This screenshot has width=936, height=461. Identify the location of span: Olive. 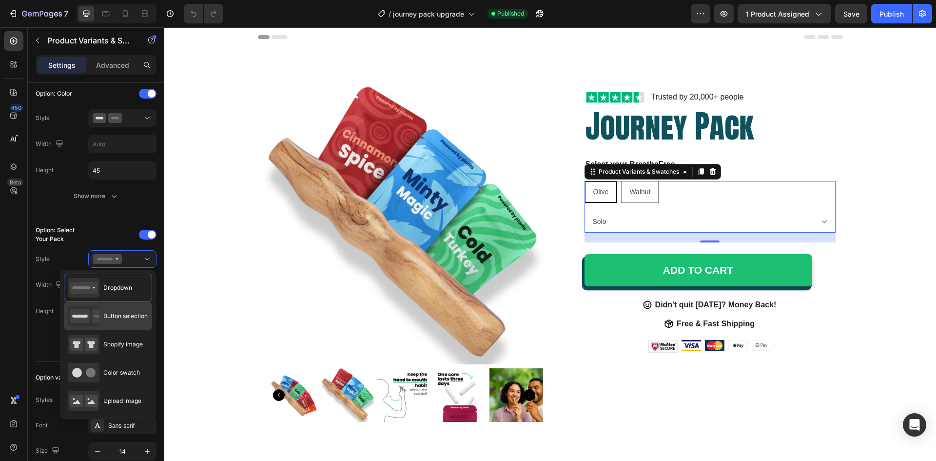
(437, 164).